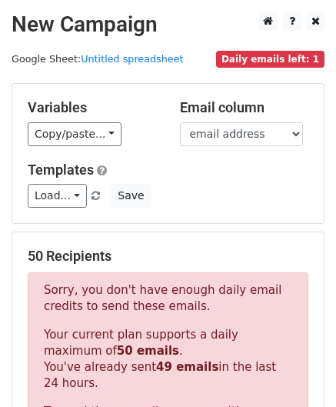 The image size is (336, 407). What do you see at coordinates (57, 195) in the screenshot?
I see `a: Load...` at bounding box center [57, 195].